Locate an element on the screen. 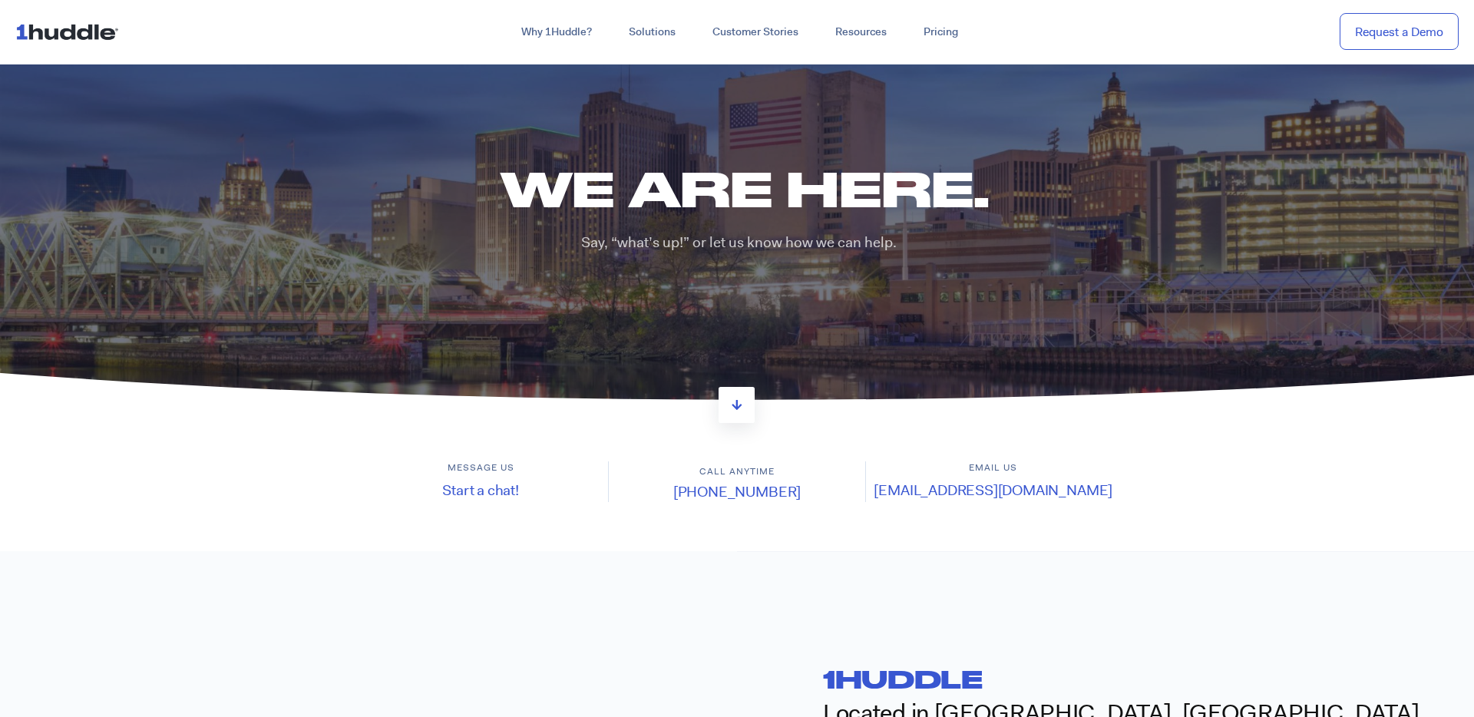 The image size is (1474, 717). a: Resources is located at coordinates (861, 32).